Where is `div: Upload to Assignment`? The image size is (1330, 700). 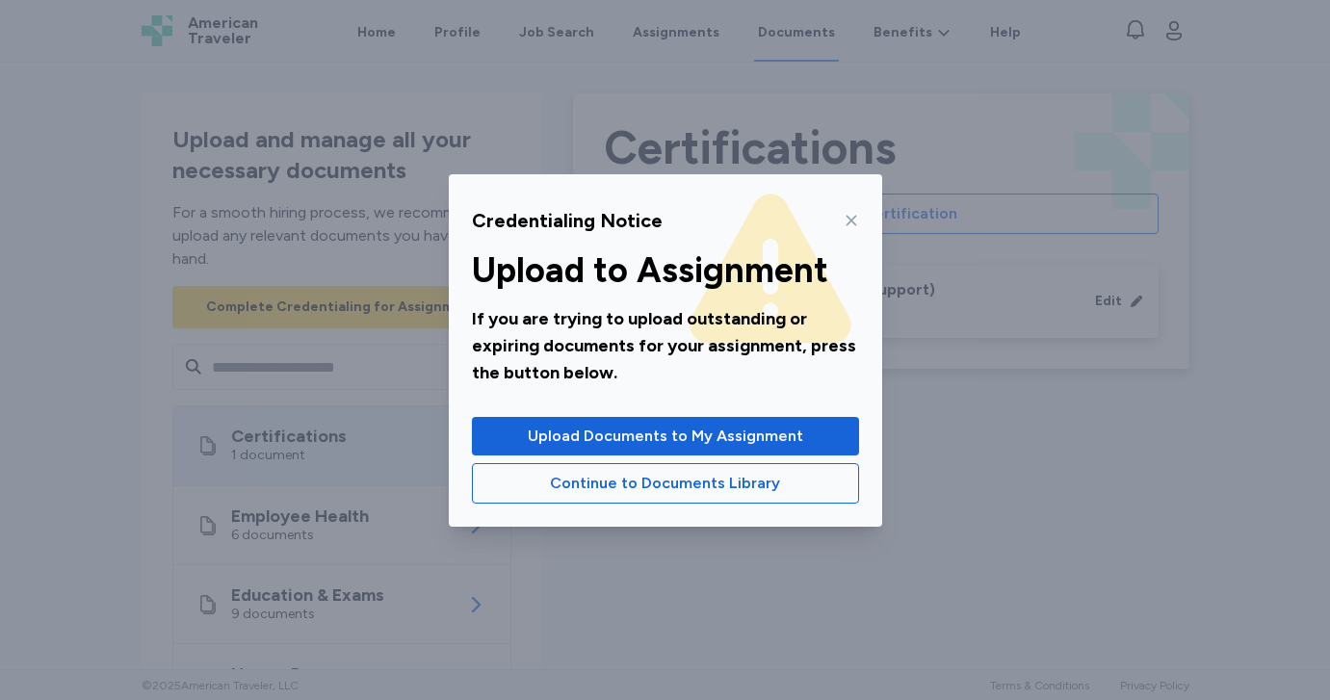 div: Upload to Assignment is located at coordinates (666, 271).